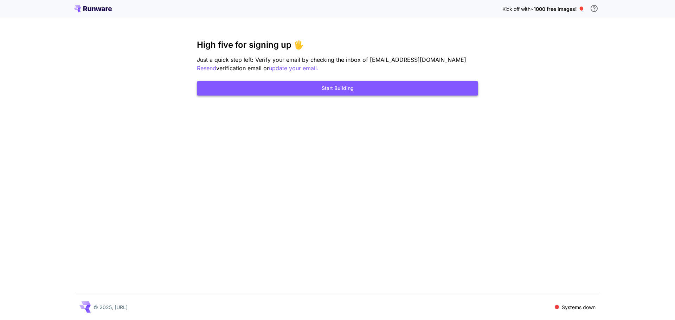 The height and width of the screenshot is (320, 675). Describe the element at coordinates (206, 68) in the screenshot. I see `button: Resend` at that location.